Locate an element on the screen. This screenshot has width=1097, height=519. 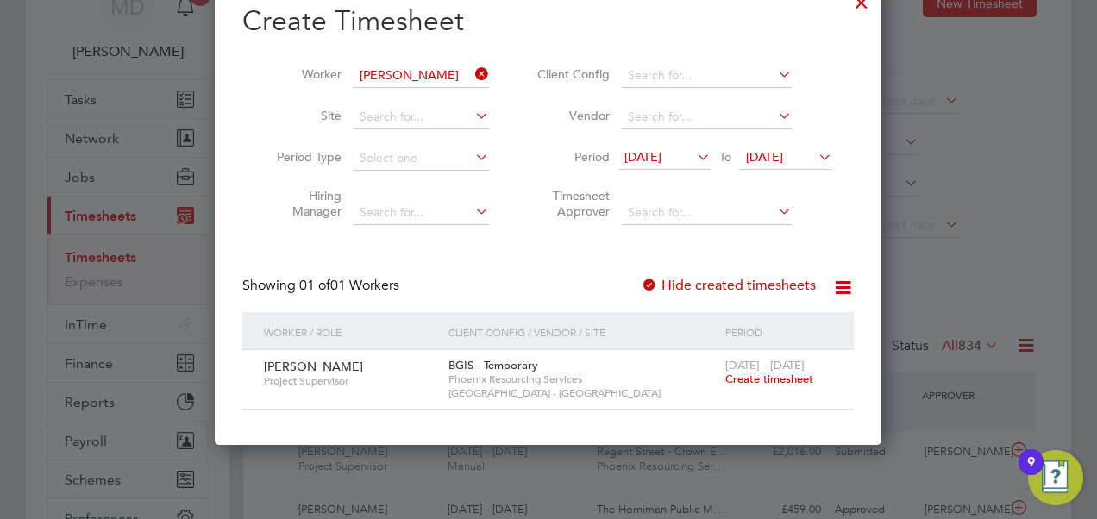
div: Showing is located at coordinates (323, 286).